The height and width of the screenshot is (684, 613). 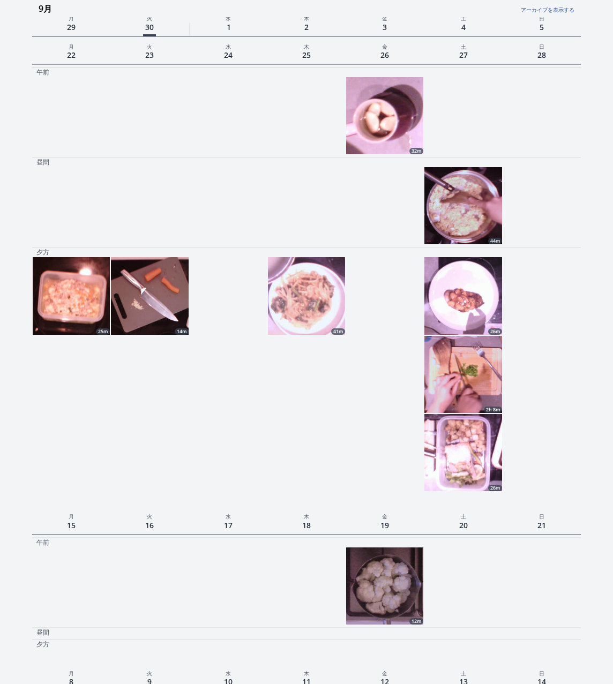 I want to click on span: 27, so click(x=463, y=55).